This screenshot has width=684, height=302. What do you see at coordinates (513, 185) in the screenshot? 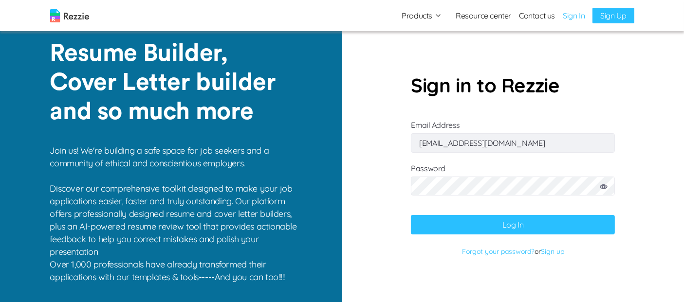
I see `label: Password` at bounding box center [513, 185].